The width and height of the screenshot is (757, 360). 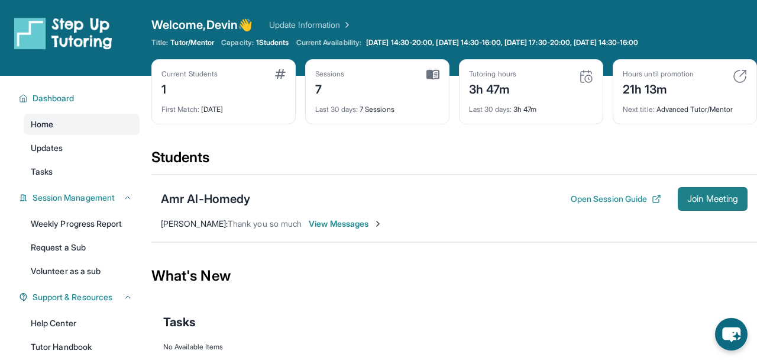 What do you see at coordinates (73, 198) in the screenshot?
I see `span: Session Management` at bounding box center [73, 198].